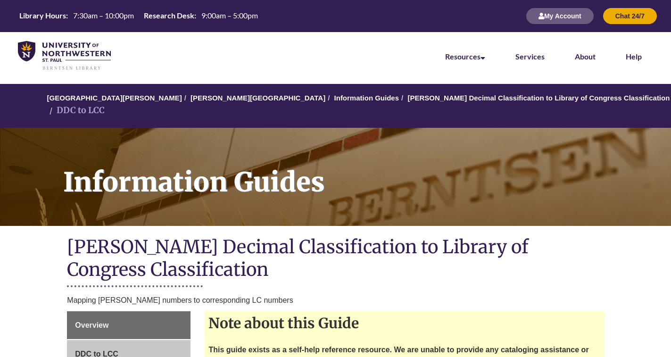 This screenshot has width=671, height=357. Describe the element at coordinates (103, 15) in the screenshot. I see `span: 7:30am – 10:00pm` at that location.